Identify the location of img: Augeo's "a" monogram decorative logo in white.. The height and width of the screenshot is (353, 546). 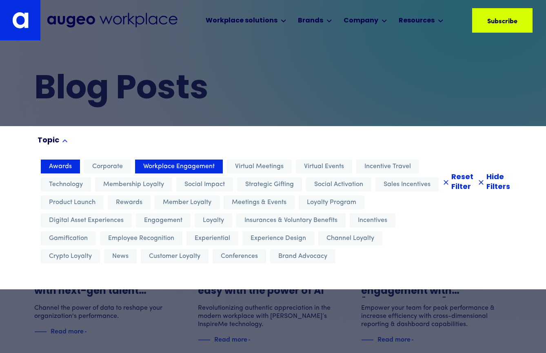
(20, 20).